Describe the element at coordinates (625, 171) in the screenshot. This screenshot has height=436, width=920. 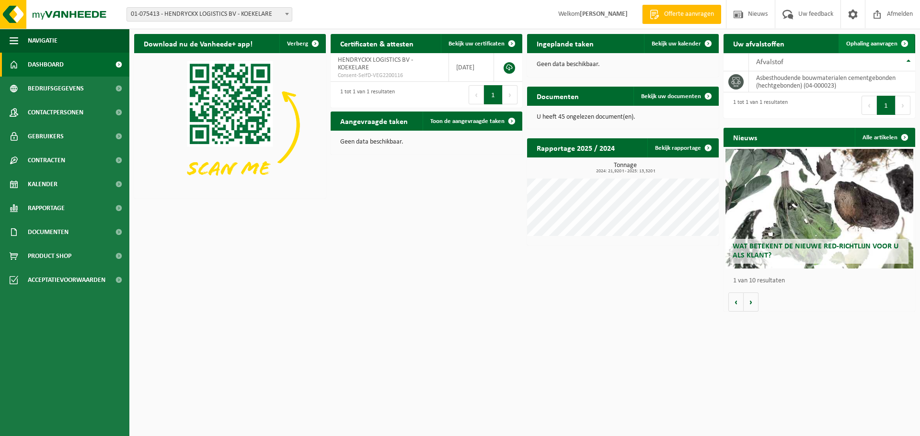
I see `span: 2024: 21,920 t - 2025: 13,320 t` at that location.